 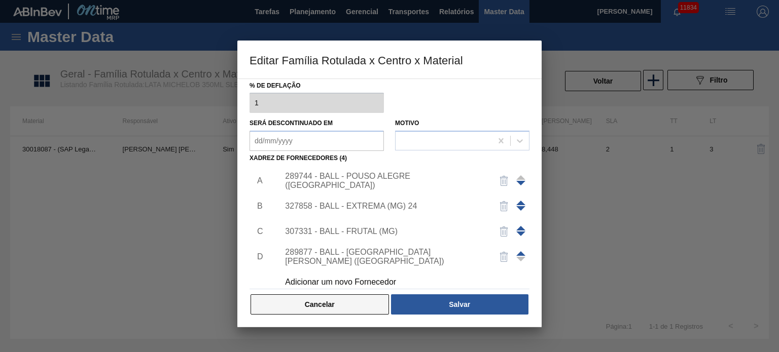 What do you see at coordinates (316, 86) in the screenshot?
I see `label: % de deflação` at bounding box center [316, 86].